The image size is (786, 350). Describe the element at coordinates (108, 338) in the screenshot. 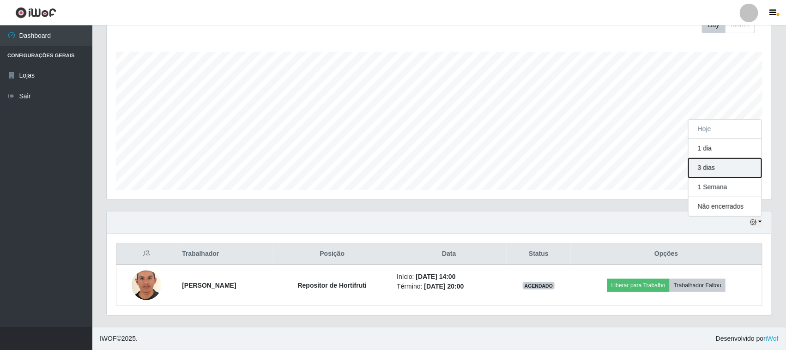

I see `span: IWOF` at that location.